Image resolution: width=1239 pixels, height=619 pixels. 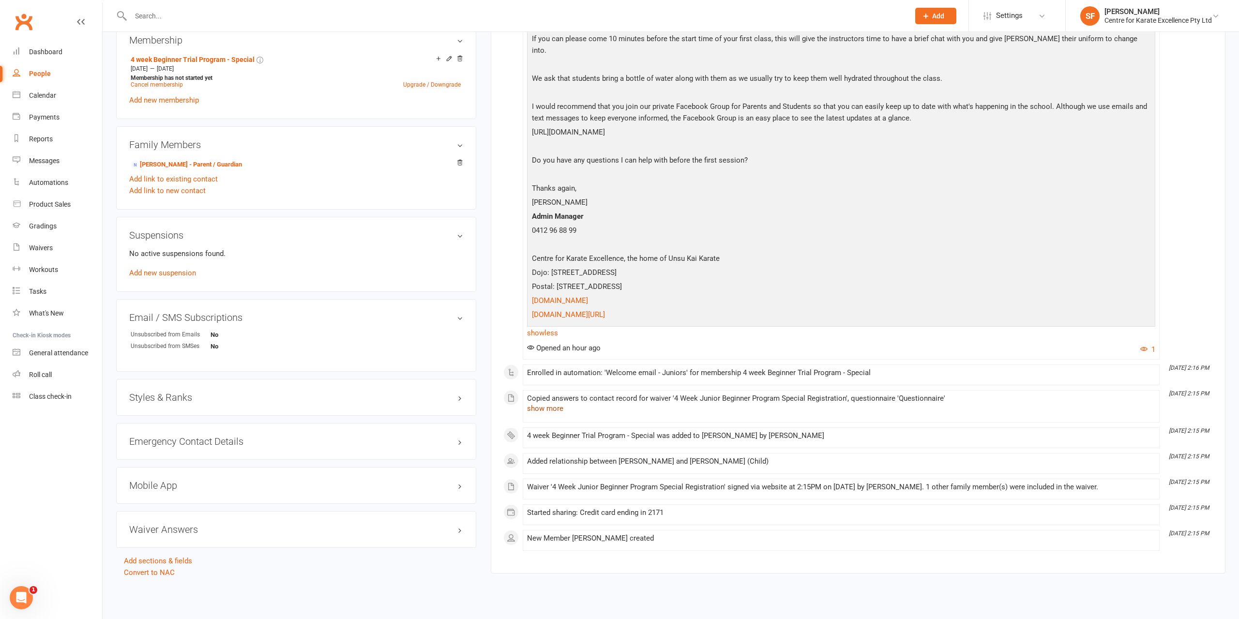 What do you see at coordinates (841, 161) in the screenshot?
I see `p: Do you have any questions I can help with before the first session?` at bounding box center [841, 161].